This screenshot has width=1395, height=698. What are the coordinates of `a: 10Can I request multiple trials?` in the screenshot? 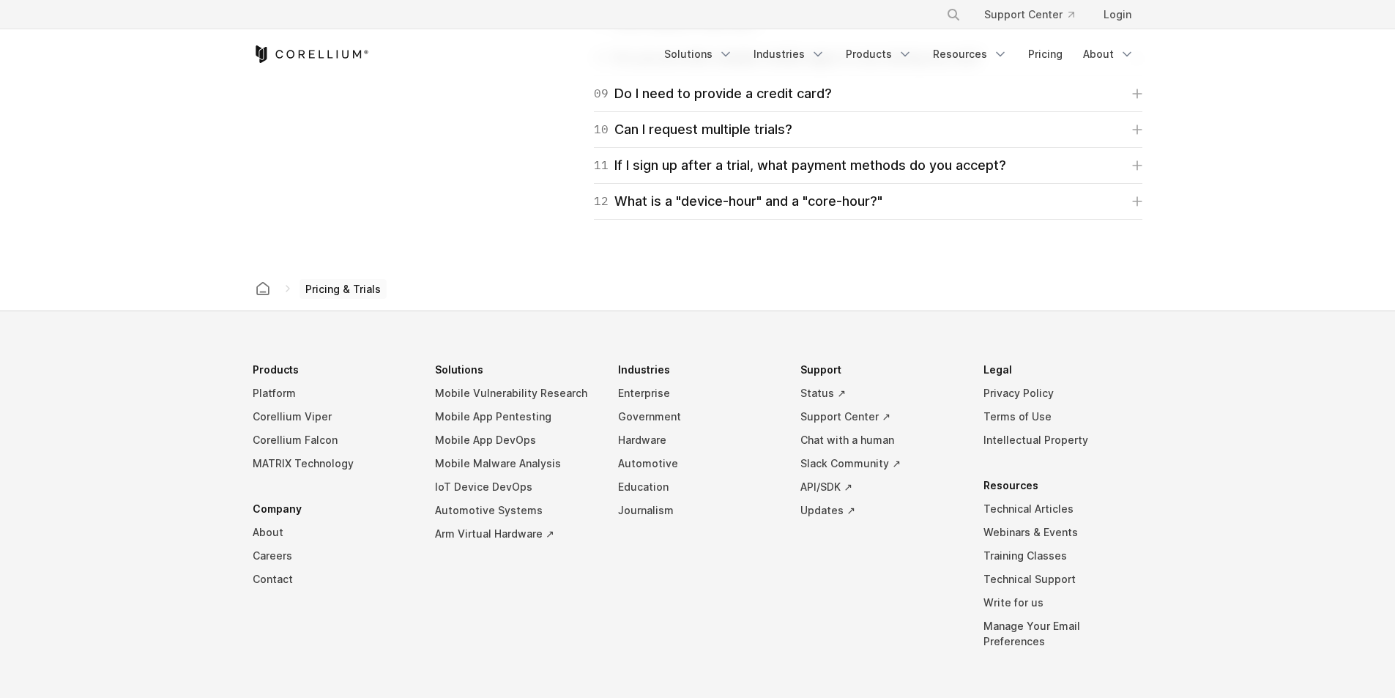 It's located at (868, 130).